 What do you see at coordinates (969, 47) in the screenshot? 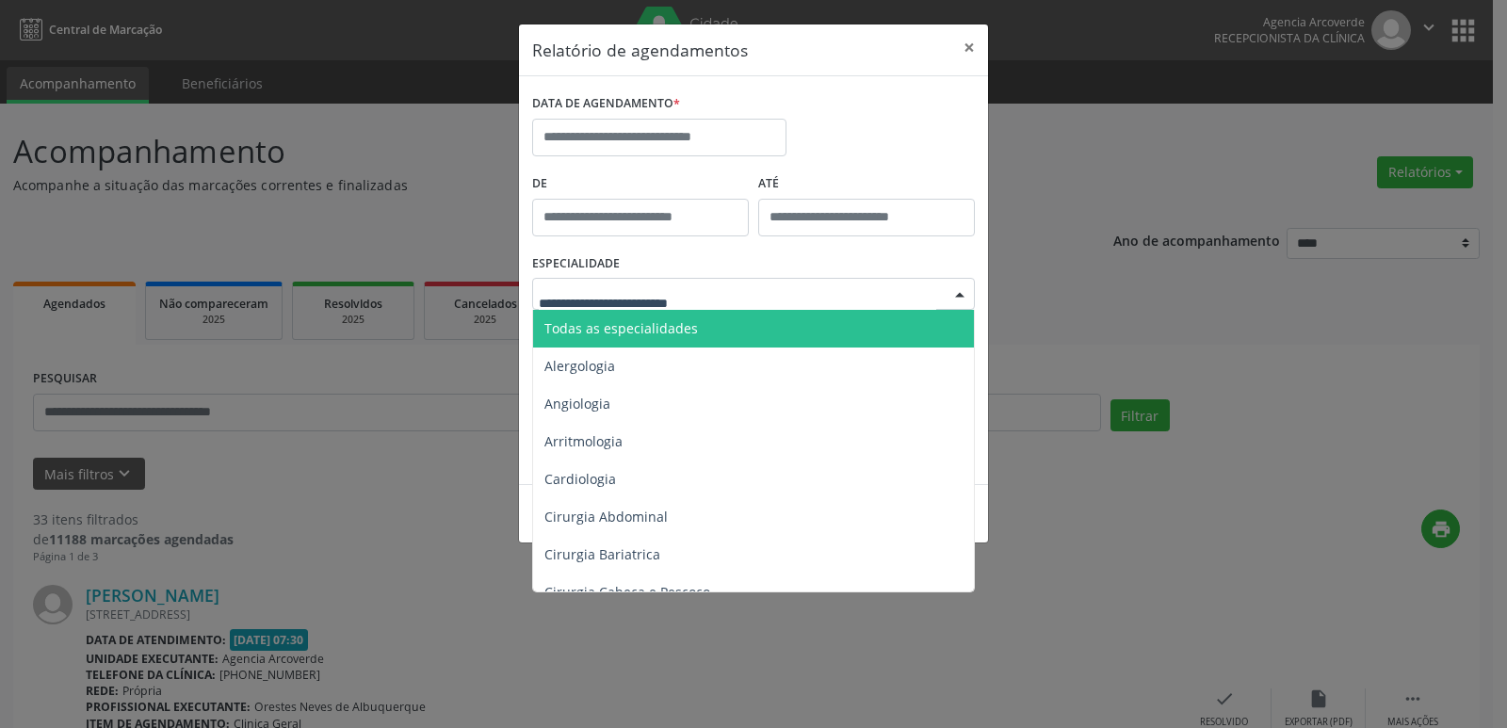
I see `button: Close` at bounding box center [969, 47].